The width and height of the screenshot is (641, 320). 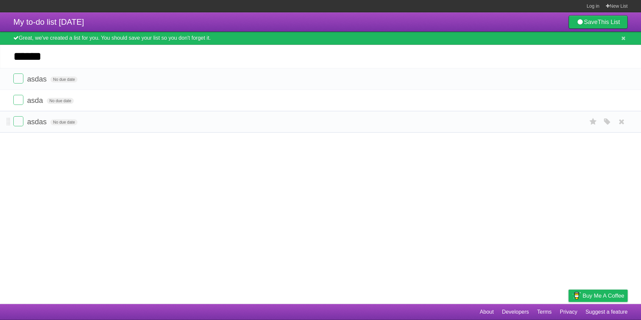 What do you see at coordinates (36, 100) in the screenshot?
I see `span: asda` at bounding box center [36, 100].